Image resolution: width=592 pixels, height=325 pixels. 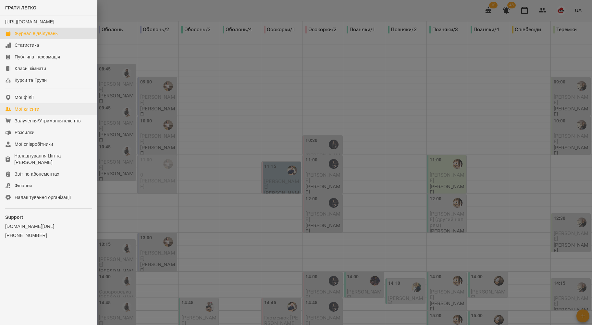 What do you see at coordinates (30, 68) in the screenshot?
I see `div: Класні кімнати` at bounding box center [30, 68].